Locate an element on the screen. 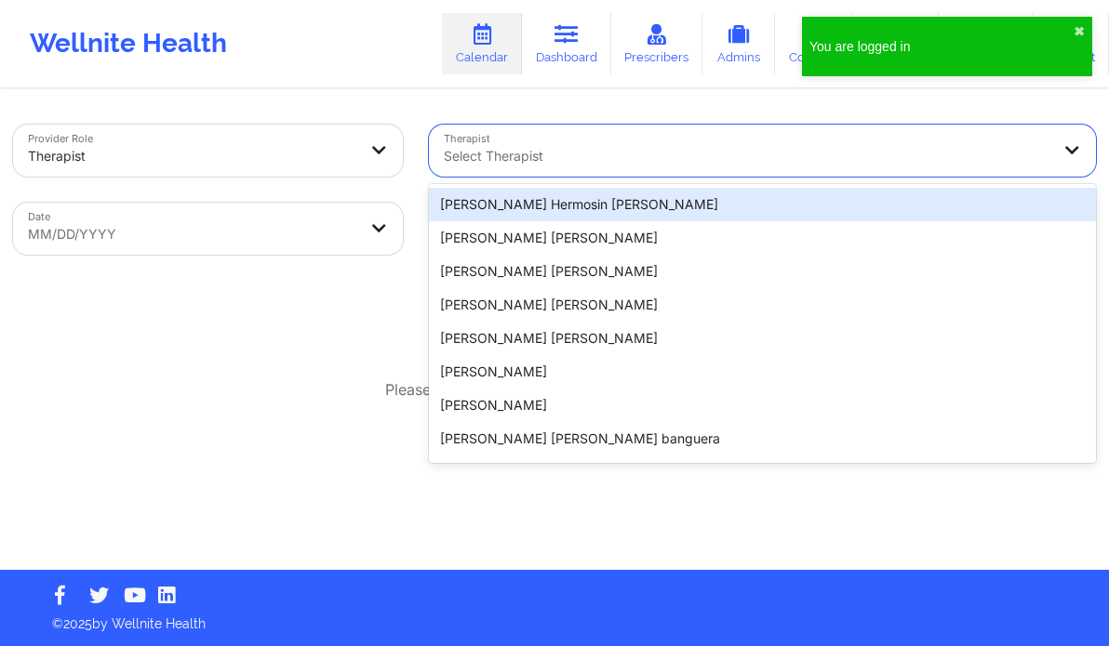  button: close is located at coordinates (1079, 32).